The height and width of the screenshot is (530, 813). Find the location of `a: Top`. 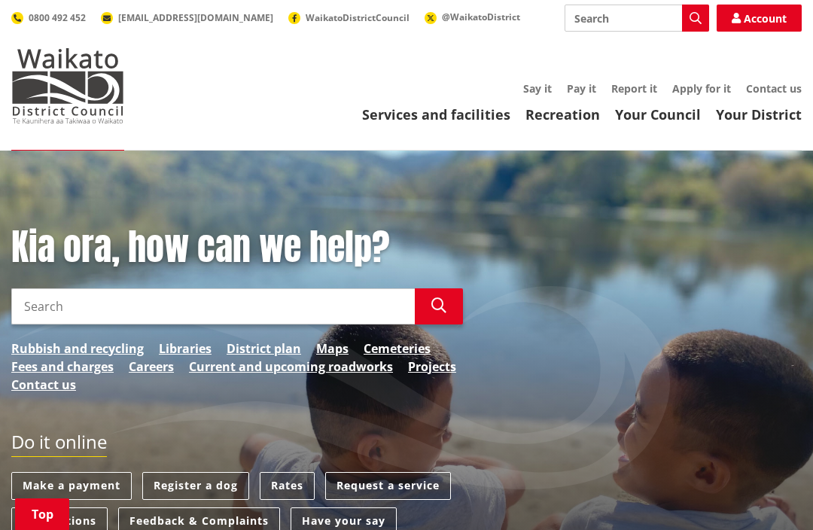

a: Top is located at coordinates (42, 514).